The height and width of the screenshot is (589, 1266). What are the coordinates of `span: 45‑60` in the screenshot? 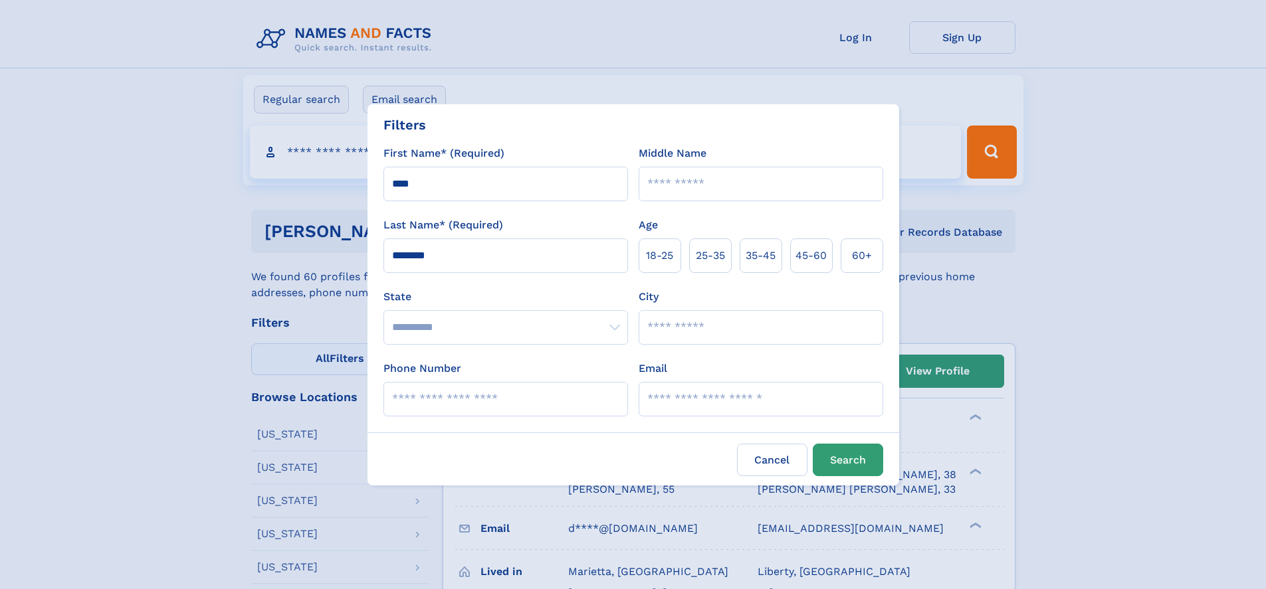 It's located at (811, 256).